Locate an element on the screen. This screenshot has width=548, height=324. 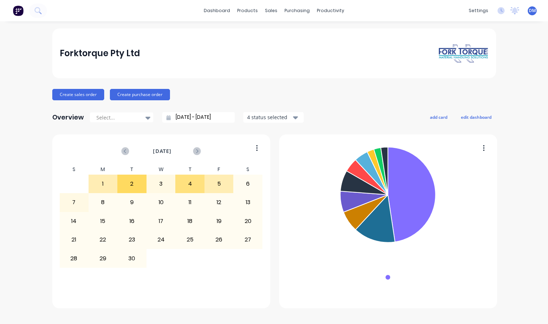
div: 5 is located at coordinates (219, 184).